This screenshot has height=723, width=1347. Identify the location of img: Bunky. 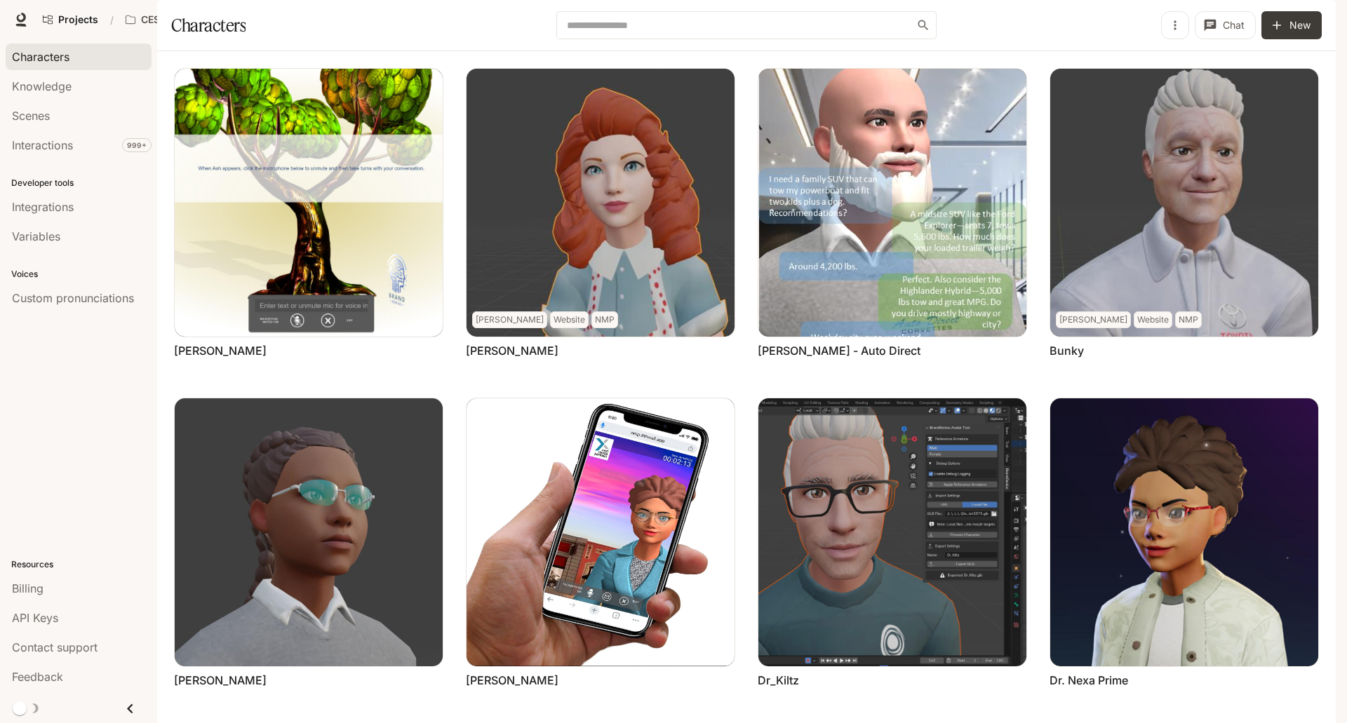
(1185, 203).